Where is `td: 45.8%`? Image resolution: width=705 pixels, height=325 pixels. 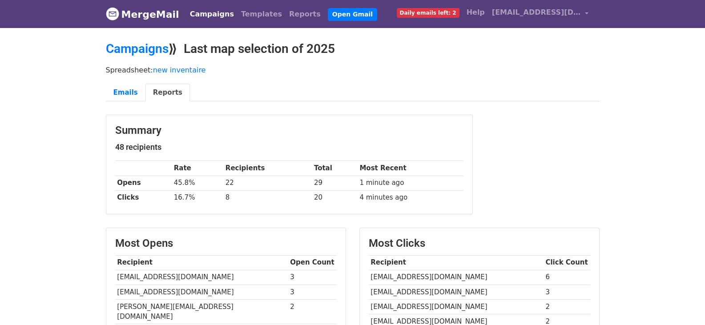
td: 45.8% is located at coordinates (198, 183).